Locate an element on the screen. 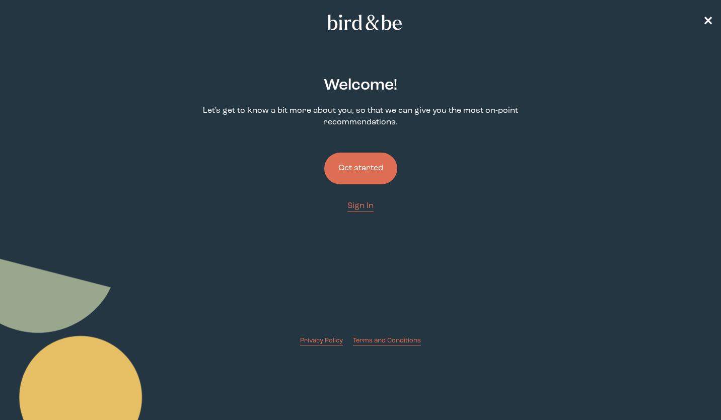  a: Sign In is located at coordinates (361, 206).